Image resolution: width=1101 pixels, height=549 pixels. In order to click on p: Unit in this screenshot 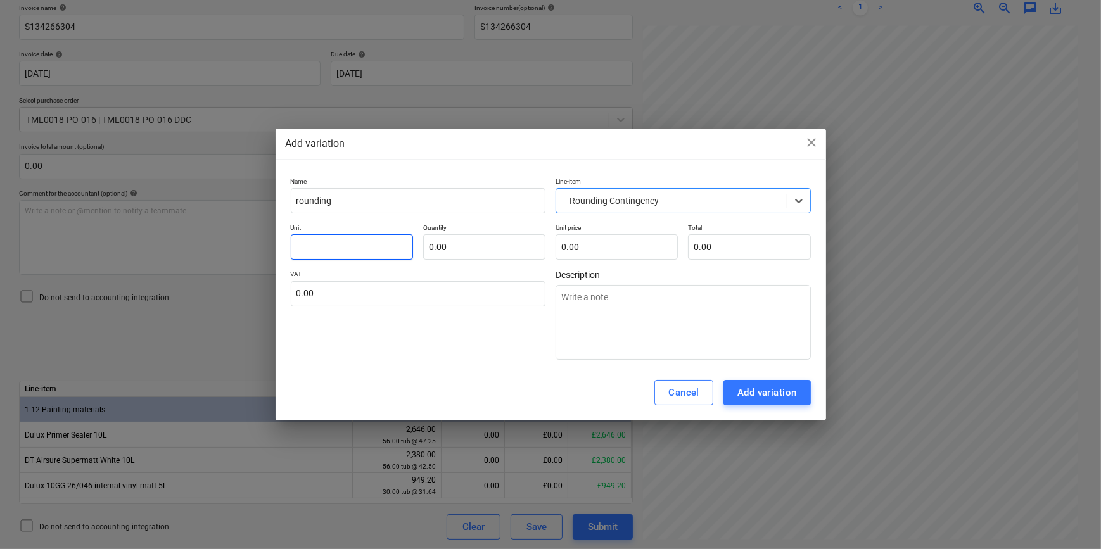, I will do `click(352, 229)`.